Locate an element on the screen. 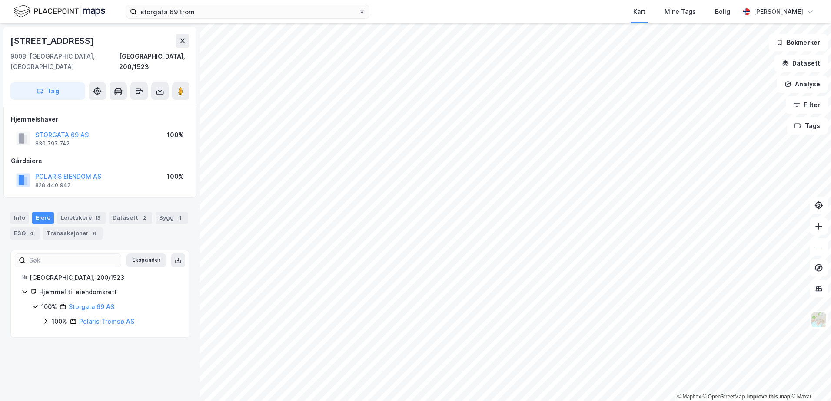  a: OpenStreetMap is located at coordinates (723, 397).